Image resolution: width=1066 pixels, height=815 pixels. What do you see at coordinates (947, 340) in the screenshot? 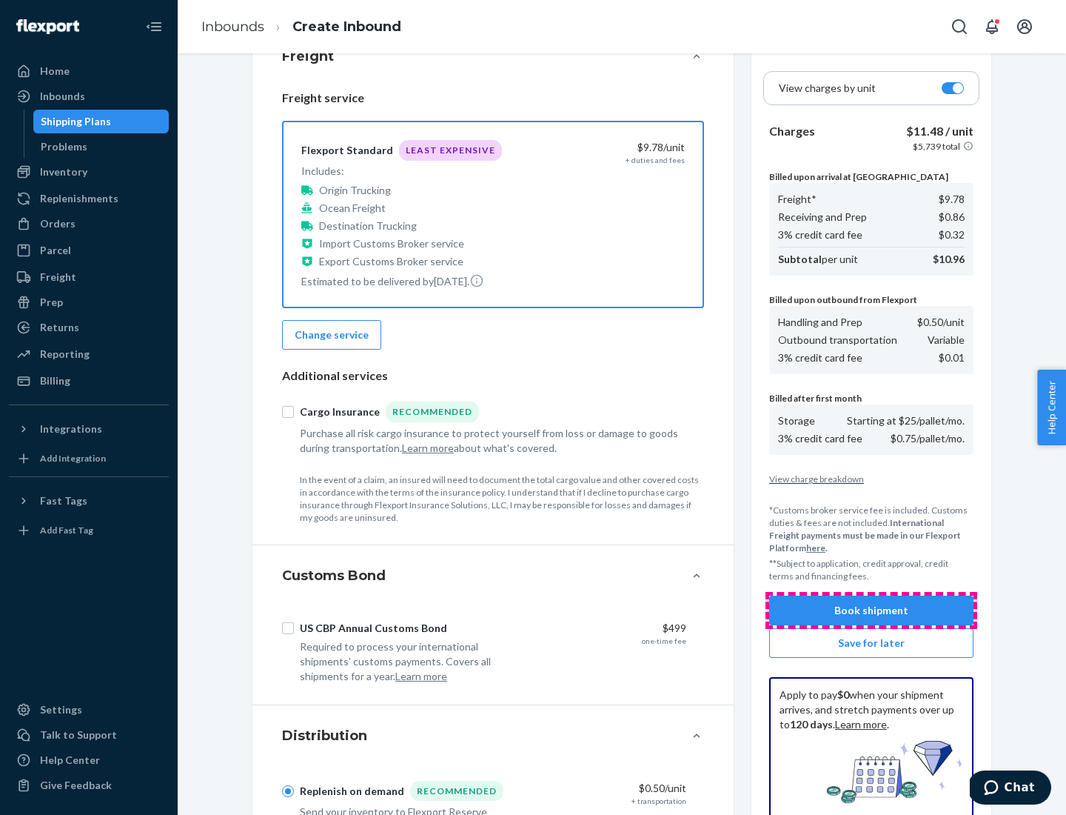
I see `p: Variable` at bounding box center [947, 340].